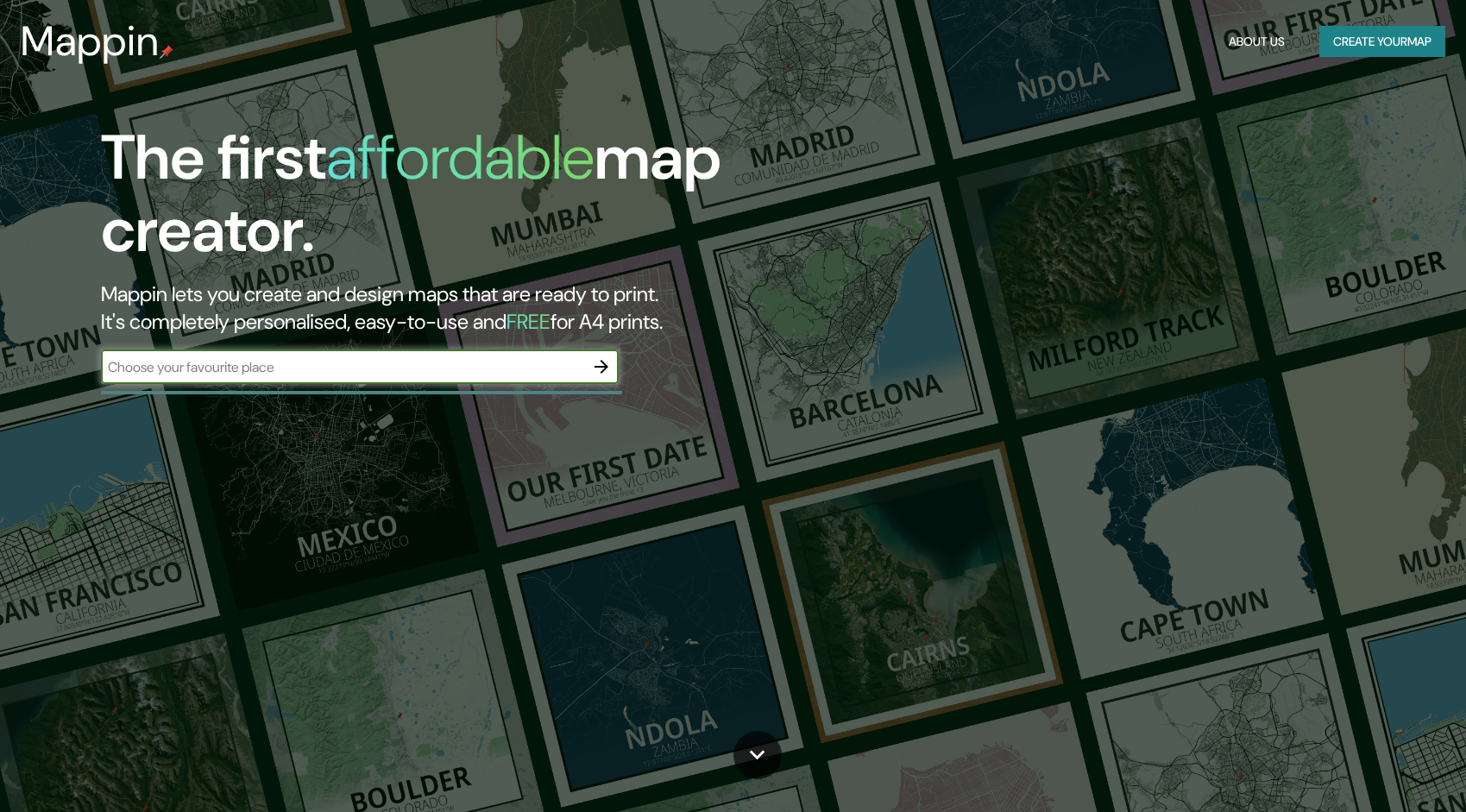 The width and height of the screenshot is (1466, 812). I want to click on input: Choose your favourite place, so click(343, 366).